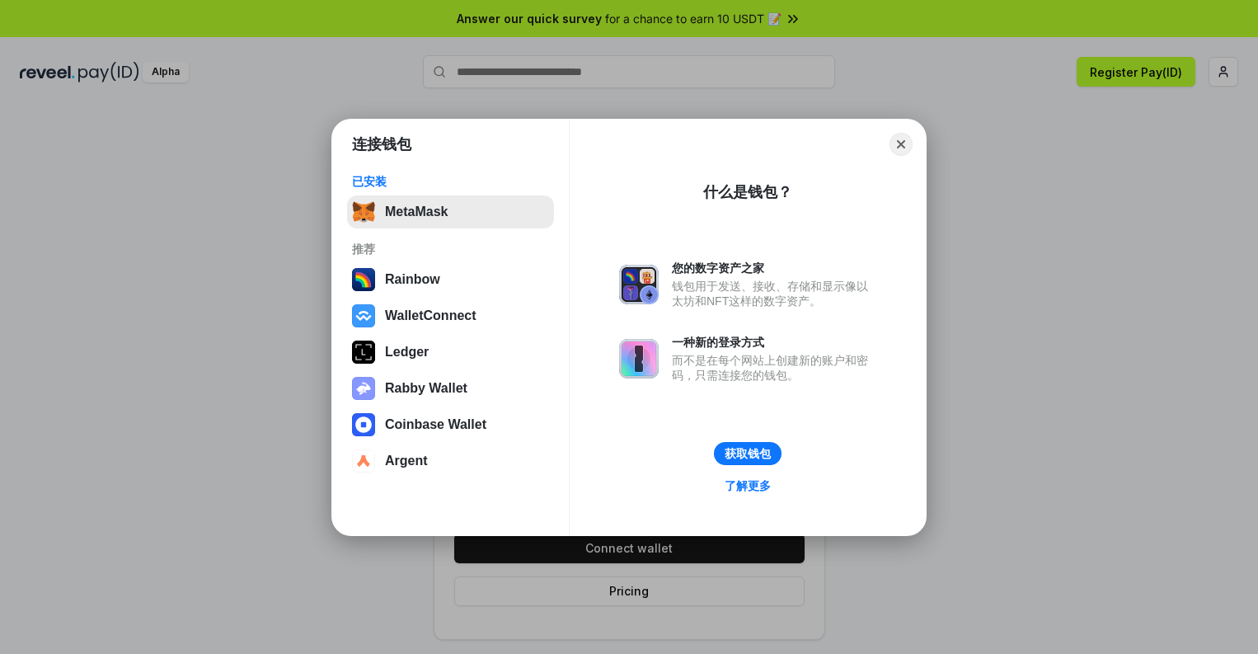 The height and width of the screenshot is (654, 1258). I want to click on button: Coinbase Wallet, so click(450, 425).